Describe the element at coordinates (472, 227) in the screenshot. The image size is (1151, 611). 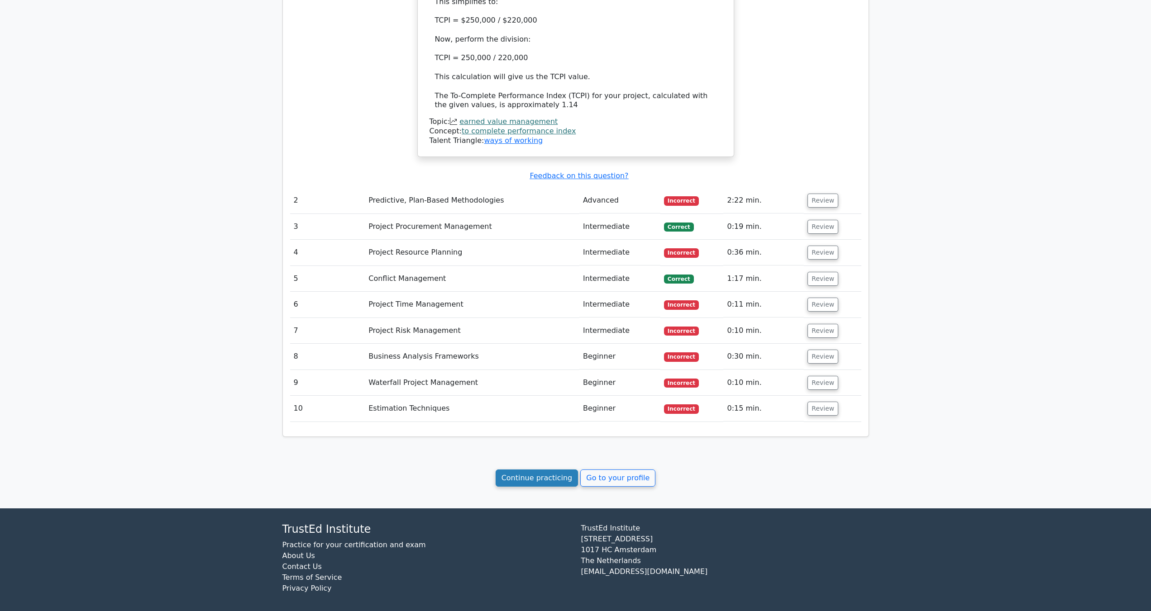
I see `td: Project Procurement Management` at that location.